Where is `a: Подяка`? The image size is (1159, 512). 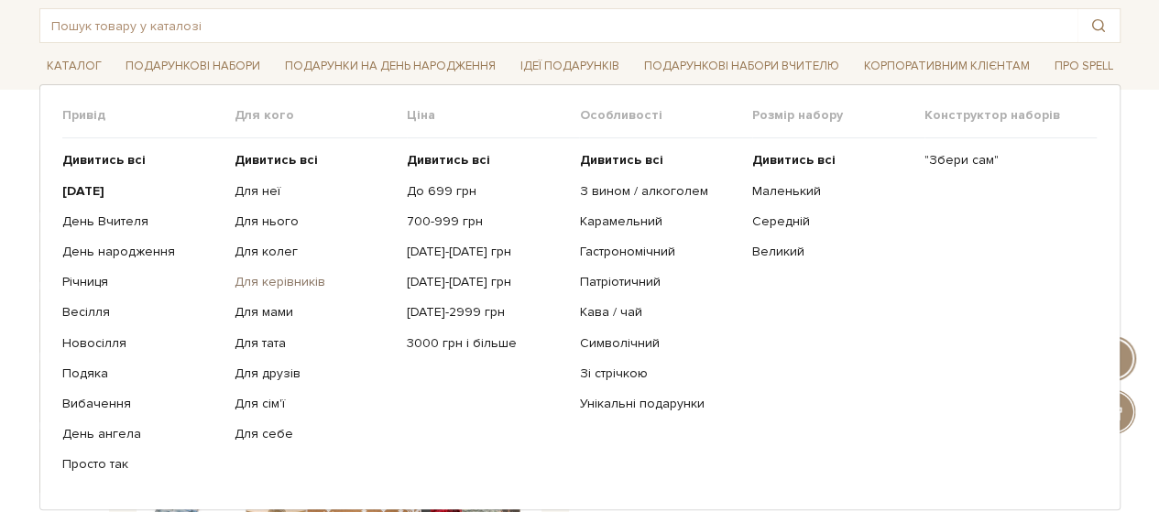 a: Подяка is located at coordinates (141, 374).